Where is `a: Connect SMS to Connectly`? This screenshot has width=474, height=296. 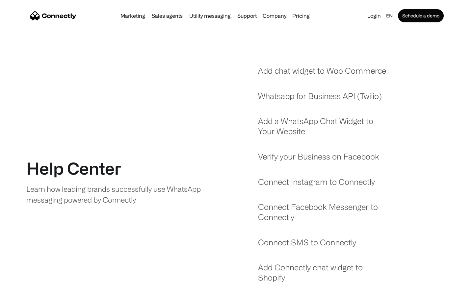
a: Connect SMS to Connectly is located at coordinates (307, 246).